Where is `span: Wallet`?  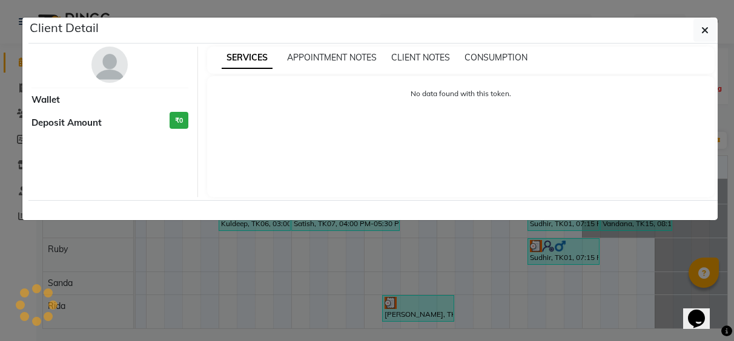 span: Wallet is located at coordinates (45, 100).